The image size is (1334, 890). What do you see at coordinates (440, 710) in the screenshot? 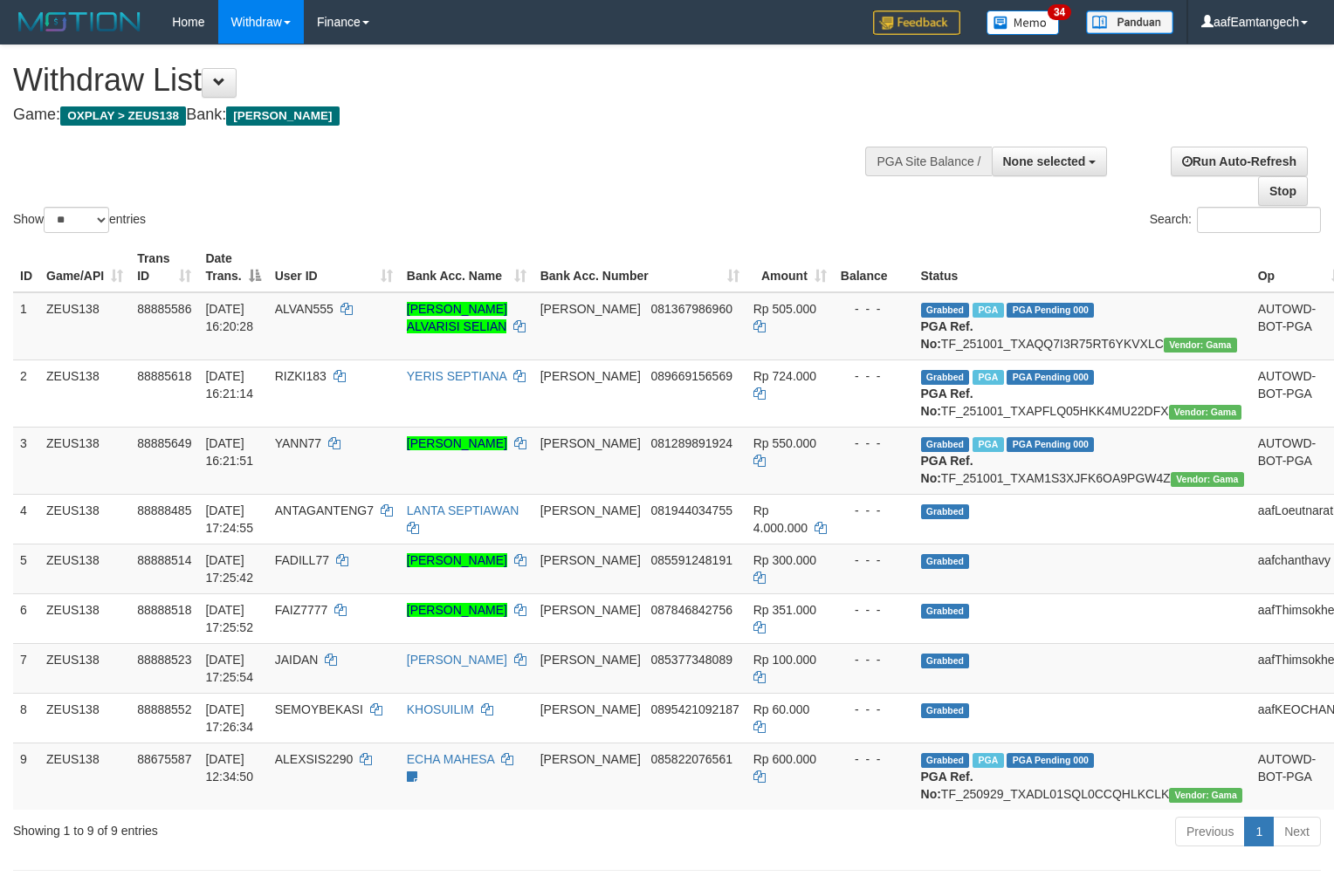
I see `a: KHOSUILIM` at bounding box center [440, 710].